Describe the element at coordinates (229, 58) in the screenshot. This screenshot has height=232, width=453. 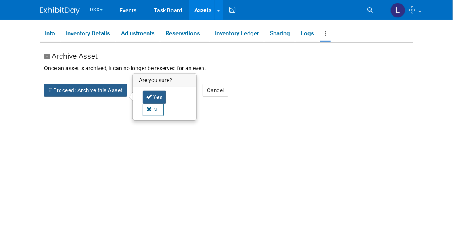
I see `div: Archive Asset` at that location.